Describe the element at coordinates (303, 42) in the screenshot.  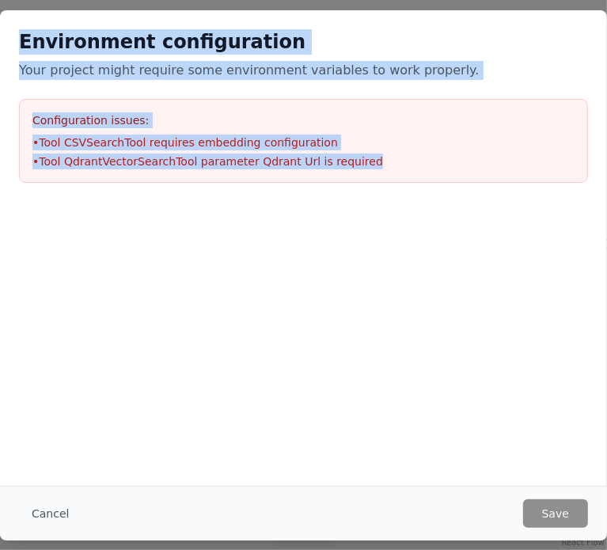
I see `h2: Environment configuration` at that location.